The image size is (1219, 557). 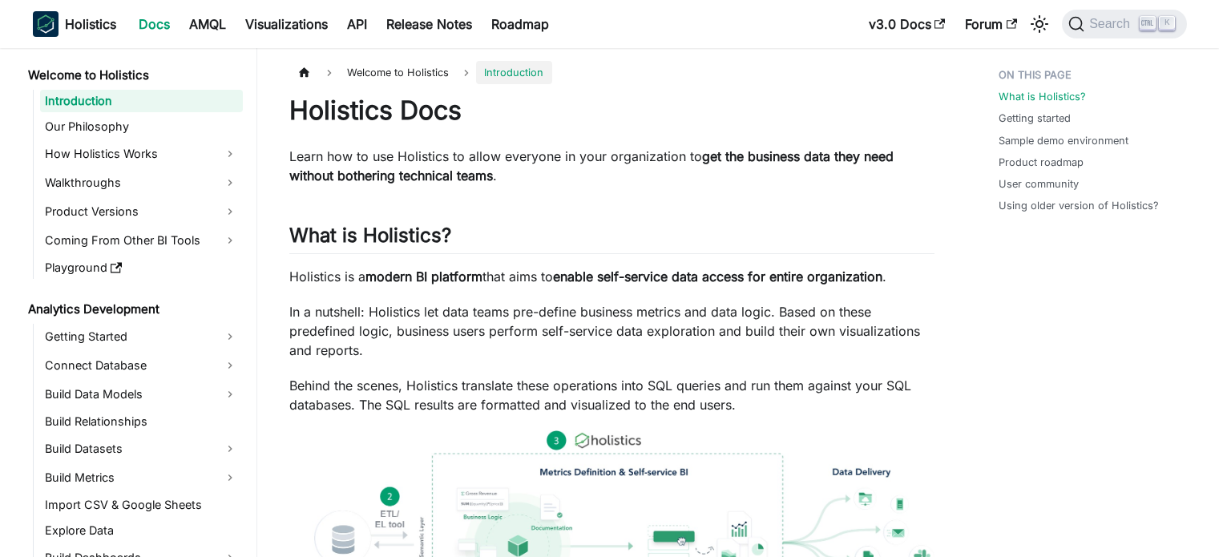 I want to click on a: Introduction, so click(x=141, y=101).